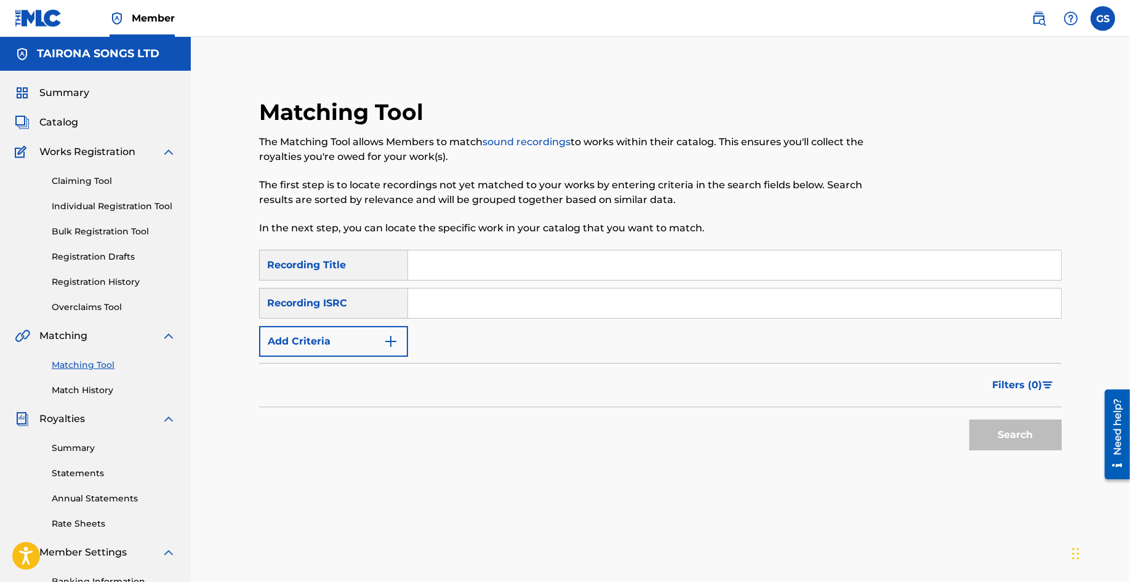  Describe the element at coordinates (114, 181) in the screenshot. I see `a: Claiming Tool` at that location.